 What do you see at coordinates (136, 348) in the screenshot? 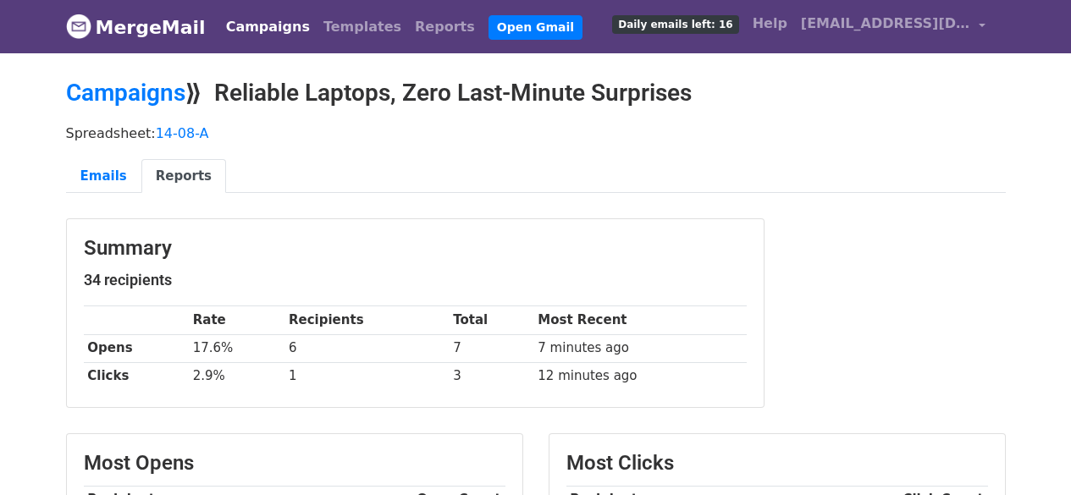
I see `th: Opens` at bounding box center [136, 348].